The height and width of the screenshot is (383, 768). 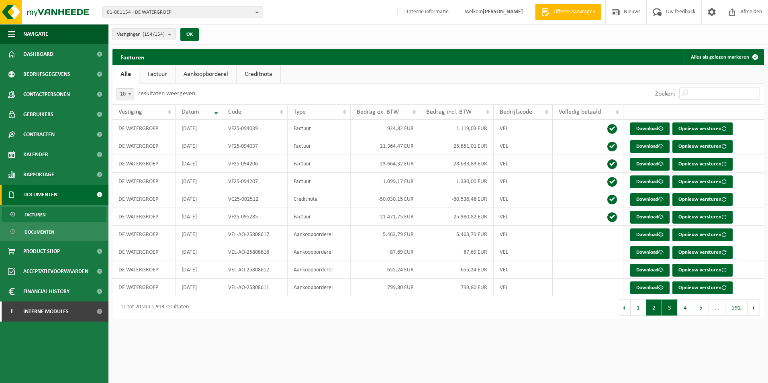 What do you see at coordinates (654, 308) in the screenshot?
I see `button: 2` at bounding box center [654, 308].